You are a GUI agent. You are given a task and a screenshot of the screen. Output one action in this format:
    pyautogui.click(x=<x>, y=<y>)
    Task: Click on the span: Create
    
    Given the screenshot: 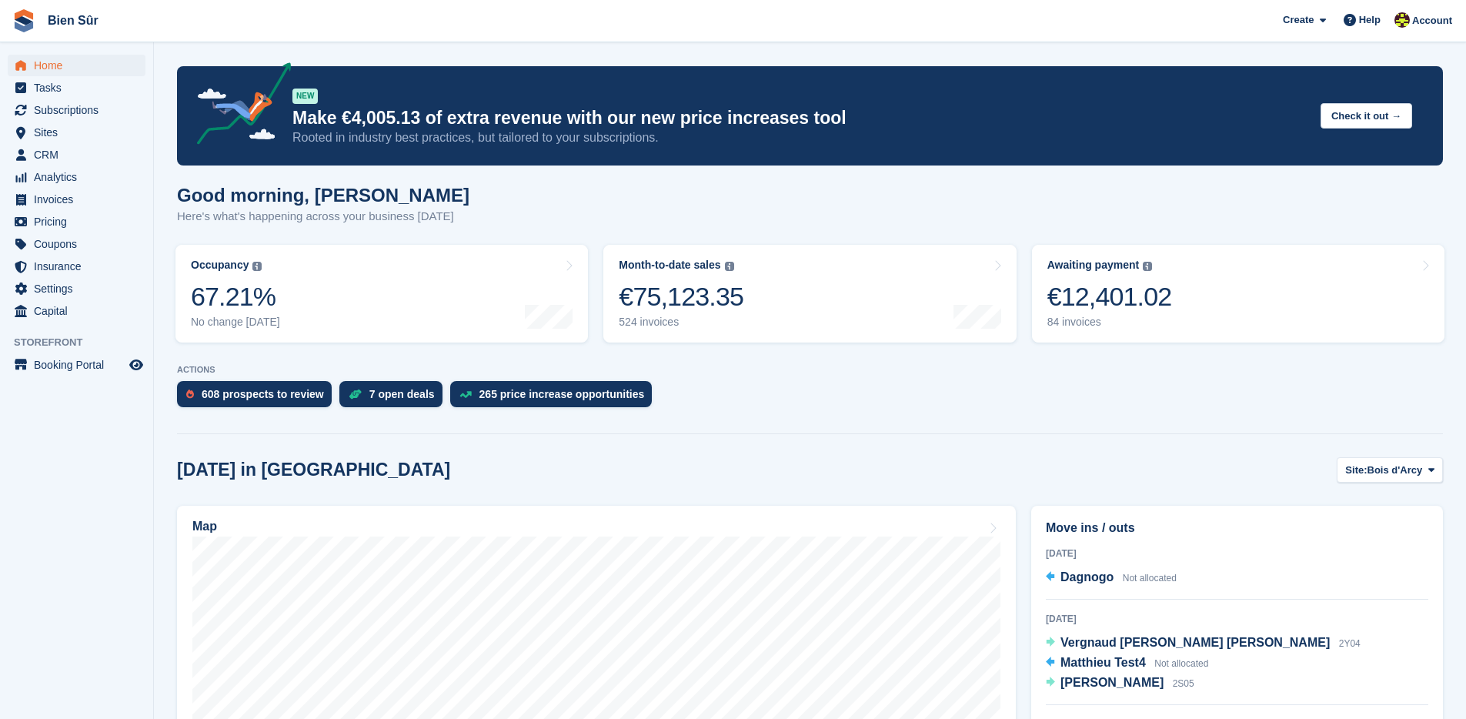 What is the action you would take?
    pyautogui.click(x=1298, y=20)
    